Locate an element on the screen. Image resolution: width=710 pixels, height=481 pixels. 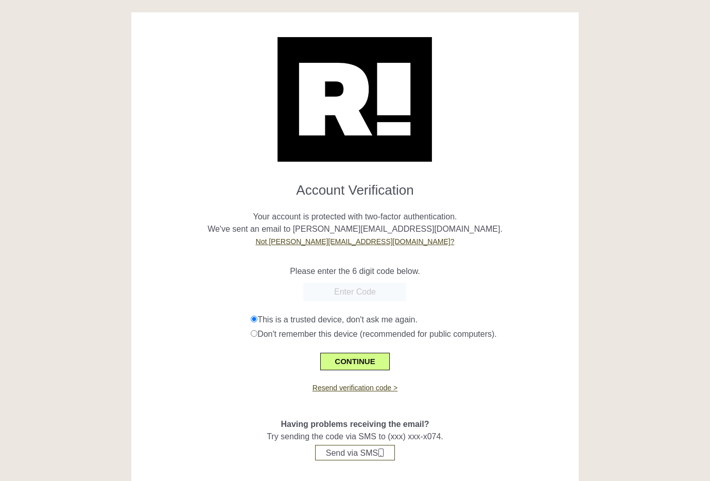
span: Having problems receiving the email? is located at coordinates (355, 424).